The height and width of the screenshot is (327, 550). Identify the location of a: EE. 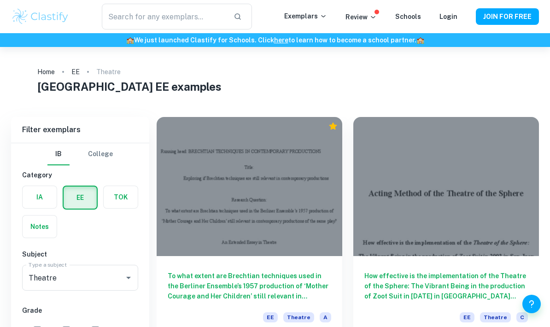
(76, 72).